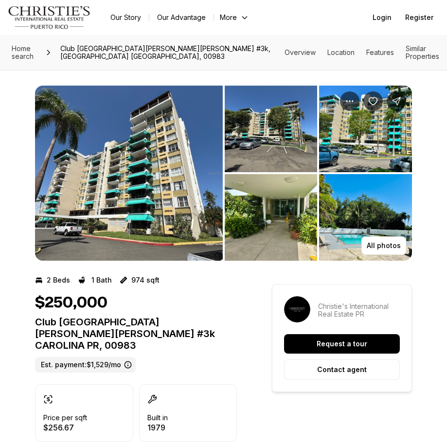 The image size is (447, 446). I want to click on button: Save Property: Club Costa Marina CALLE GALICIA #3k, so click(373, 101).